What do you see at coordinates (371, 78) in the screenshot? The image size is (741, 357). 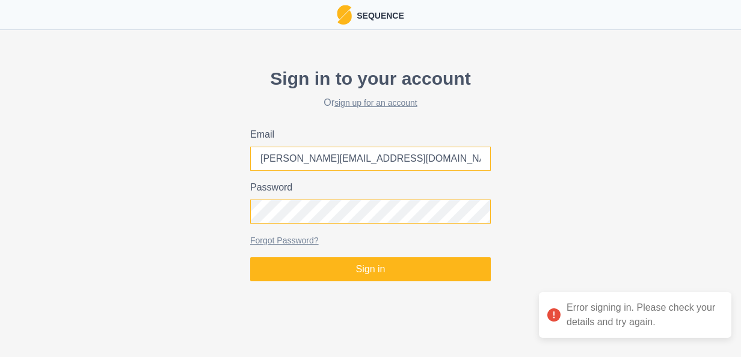 I see `p: Sign in to your account` at bounding box center [371, 78].